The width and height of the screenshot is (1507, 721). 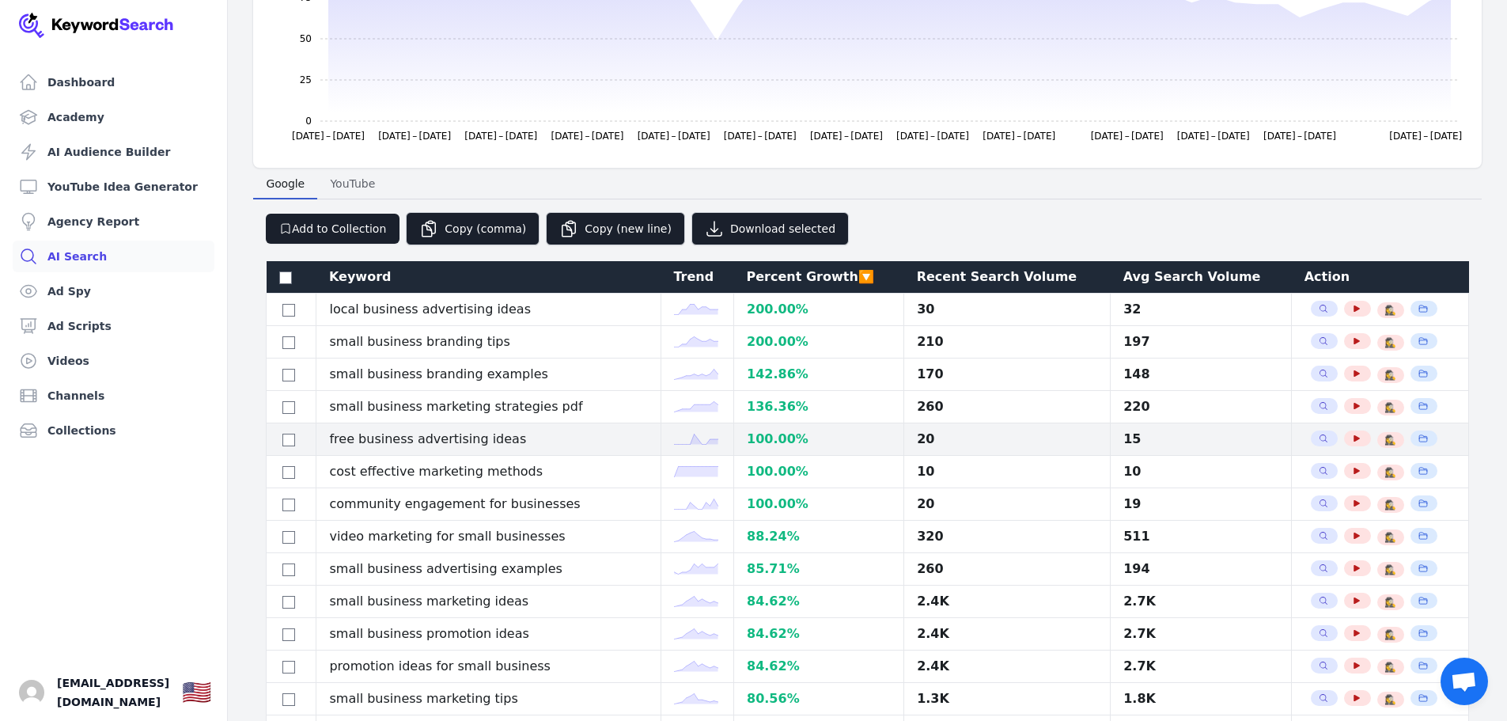 What do you see at coordinates (113, 395) in the screenshot?
I see `a: Channels` at bounding box center [113, 395].